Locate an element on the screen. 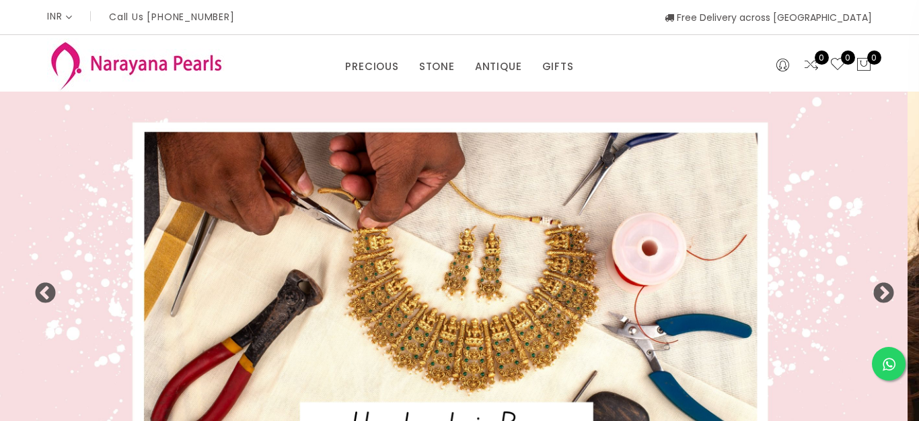  a: GIFTS is located at coordinates (558, 67).